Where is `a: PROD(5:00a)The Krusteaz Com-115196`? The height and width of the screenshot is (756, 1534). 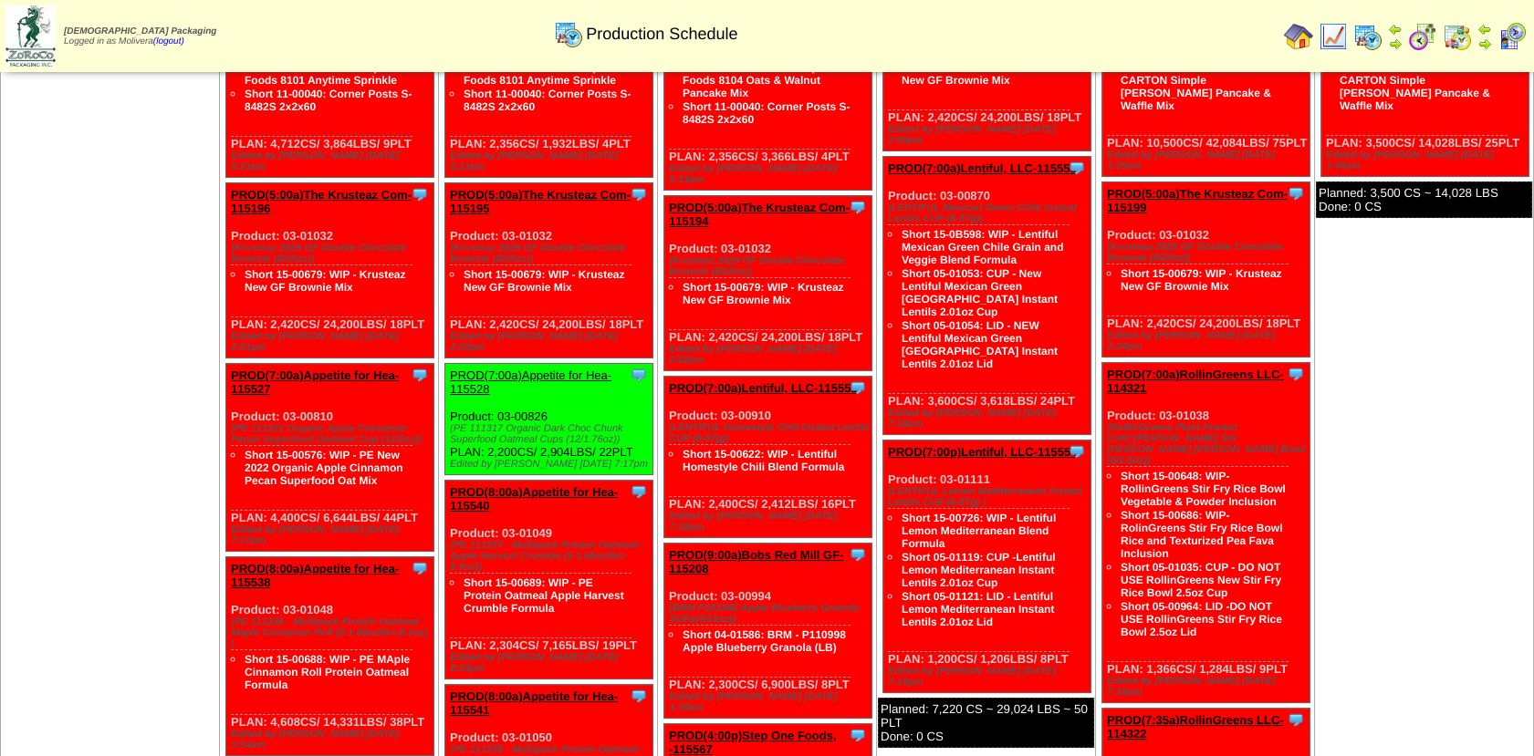 a: PROD(5:00a)The Krusteaz Com-115196 is located at coordinates (321, 202).